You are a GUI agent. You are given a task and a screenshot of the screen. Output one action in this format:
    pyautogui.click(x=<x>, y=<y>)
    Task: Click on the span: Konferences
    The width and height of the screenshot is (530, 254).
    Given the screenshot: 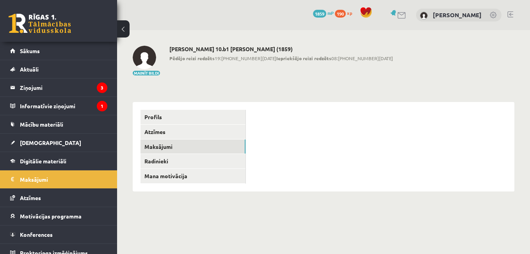 What is the action you would take?
    pyautogui.click(x=36, y=234)
    